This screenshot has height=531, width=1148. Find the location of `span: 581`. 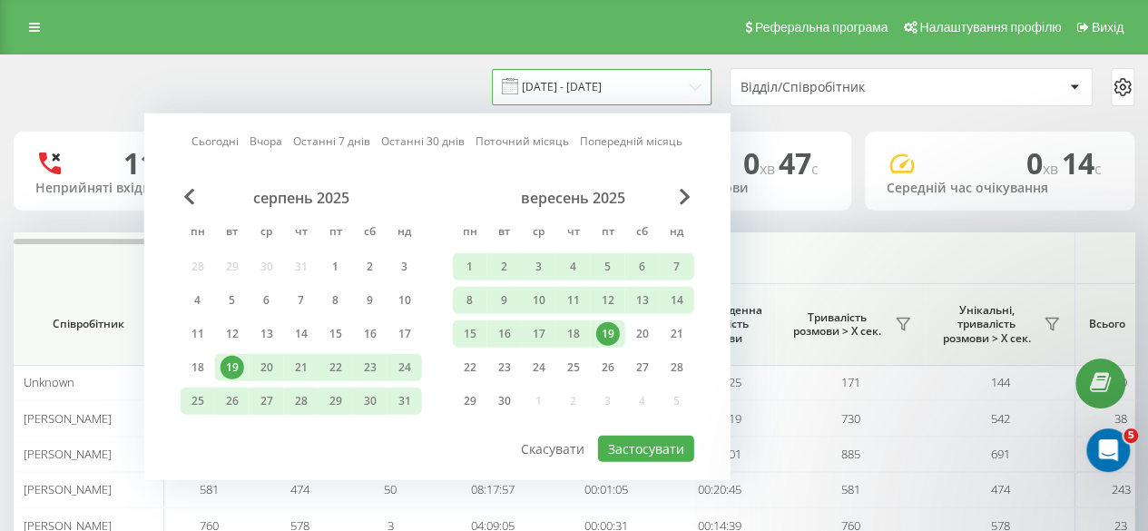

span: 581 is located at coordinates (850, 489).